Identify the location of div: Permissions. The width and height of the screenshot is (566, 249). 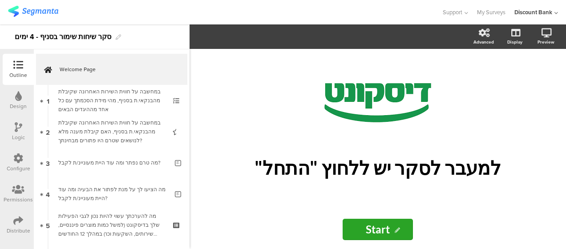
(18, 200).